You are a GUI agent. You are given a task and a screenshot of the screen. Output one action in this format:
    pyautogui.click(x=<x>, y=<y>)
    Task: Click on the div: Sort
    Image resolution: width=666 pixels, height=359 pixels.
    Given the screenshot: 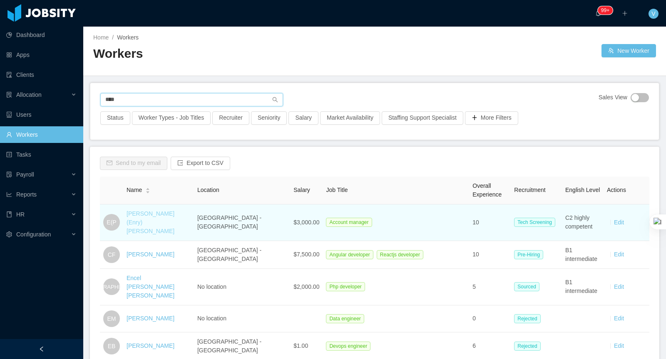 What is the action you would take?
    pyautogui.click(x=148, y=190)
    